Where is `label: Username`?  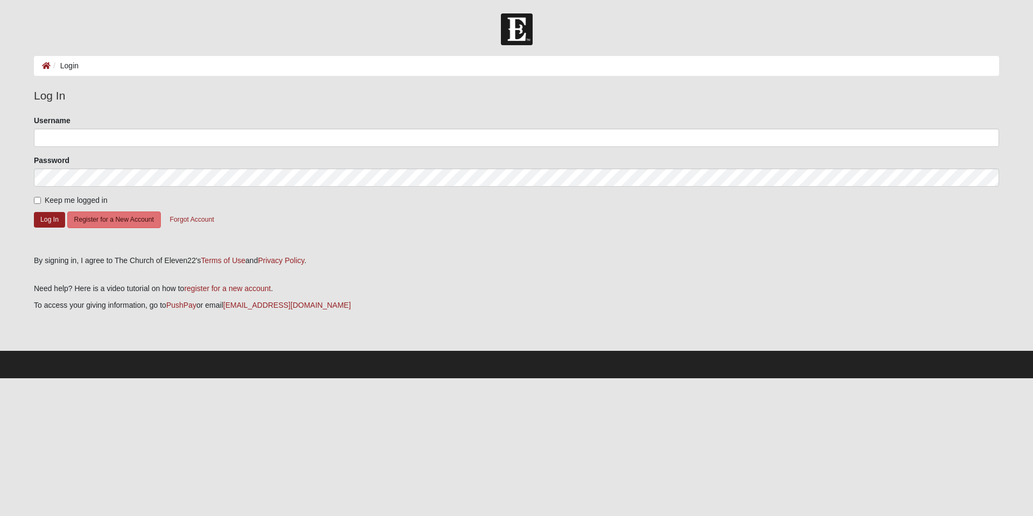 label: Username is located at coordinates (52, 121).